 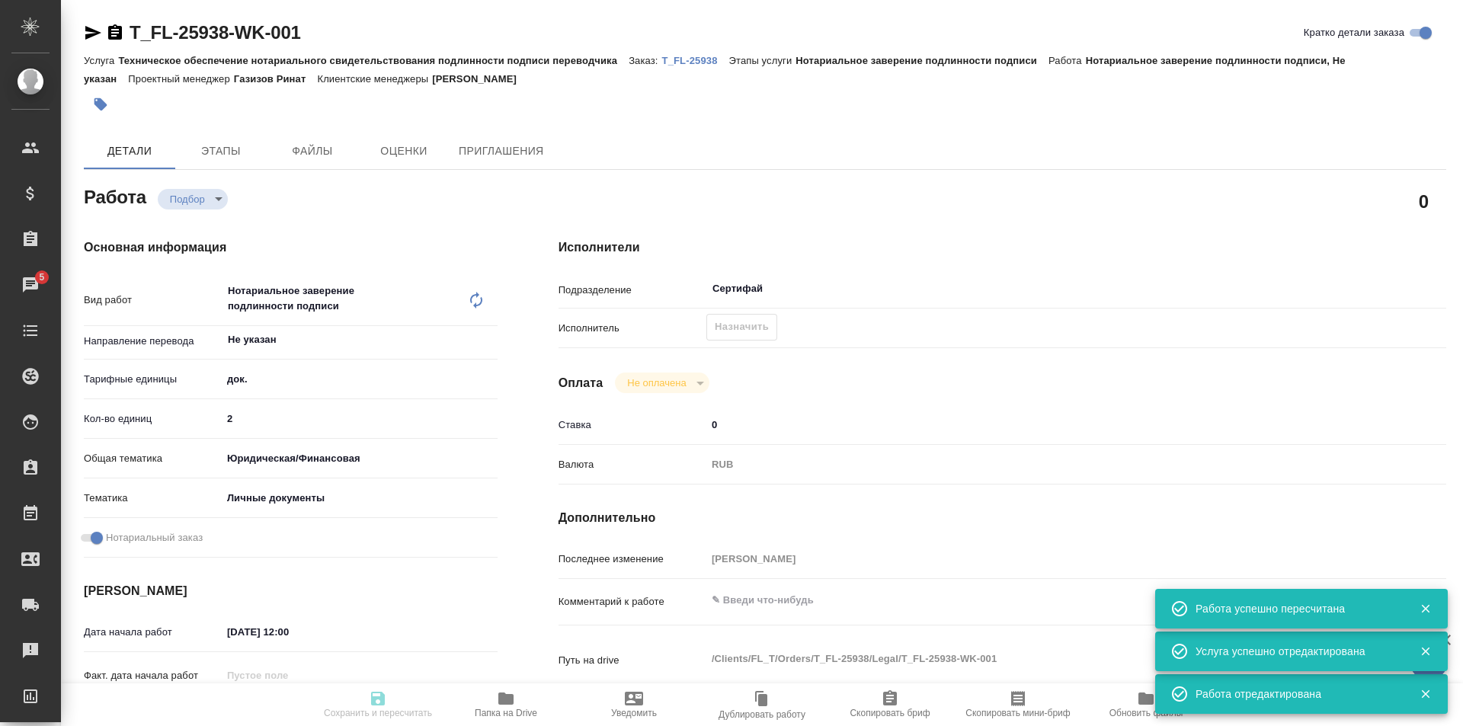 What do you see at coordinates (152, 632) in the screenshot?
I see `p: Дата начала работ` at bounding box center [152, 632].